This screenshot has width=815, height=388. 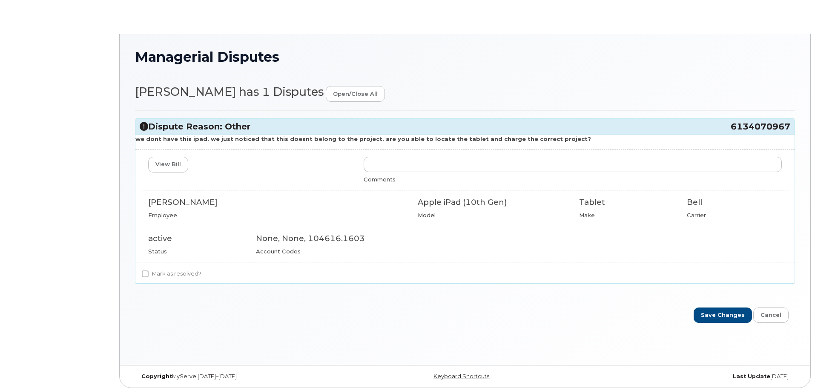 I want to click on a: Keyboard Shortcuts, so click(x=461, y=376).